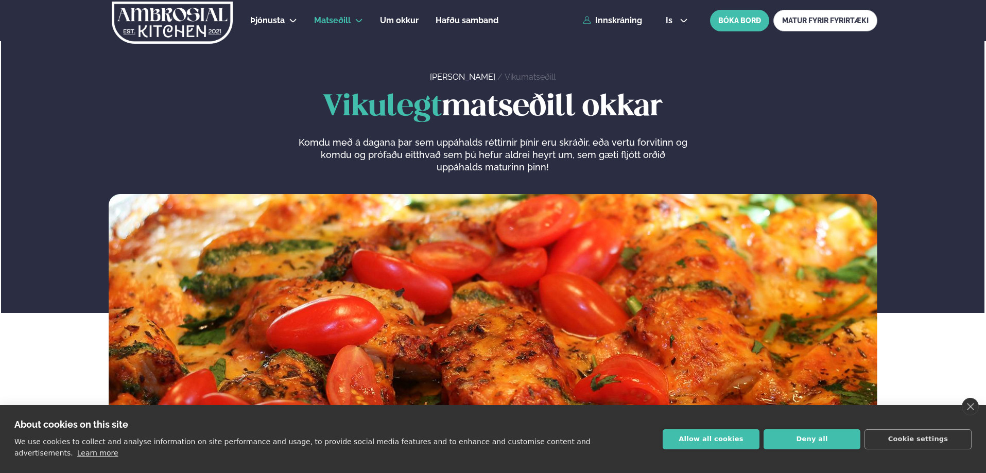 The image size is (986, 473). Describe the element at coordinates (825, 21) in the screenshot. I see `a: MATUR FYRIR FYRIRTÆKI` at that location.